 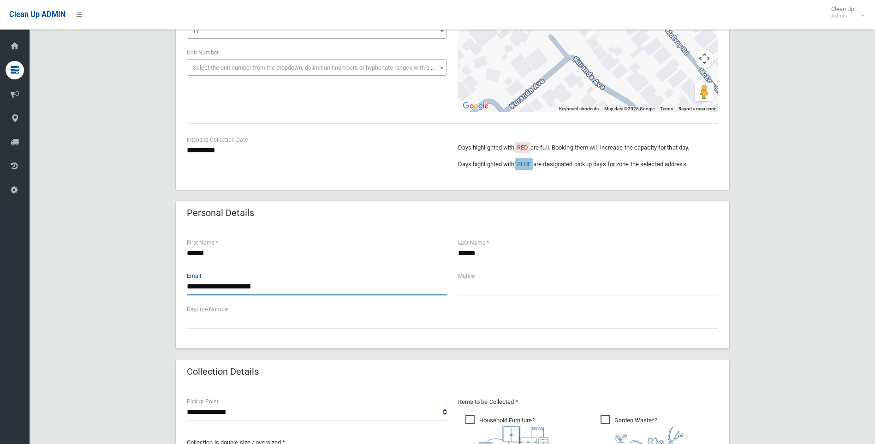 What do you see at coordinates (704, 59) in the screenshot?
I see `button: Map camera controls` at bounding box center [704, 59].